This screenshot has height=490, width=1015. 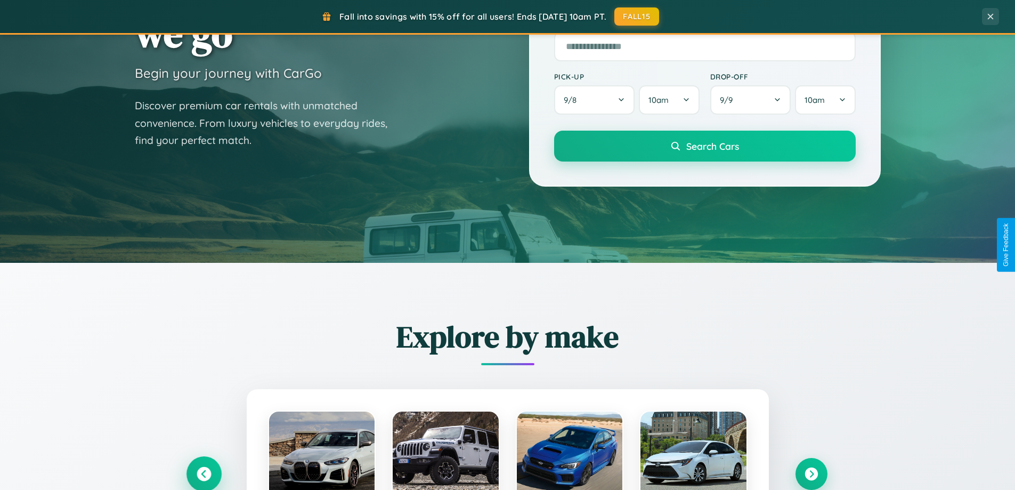 What do you see at coordinates (268, 123) in the screenshot?
I see `p: Discover premium car rentals with unmatched convenience. From luxury vehicles to everyday rides, ...` at bounding box center [268, 123].